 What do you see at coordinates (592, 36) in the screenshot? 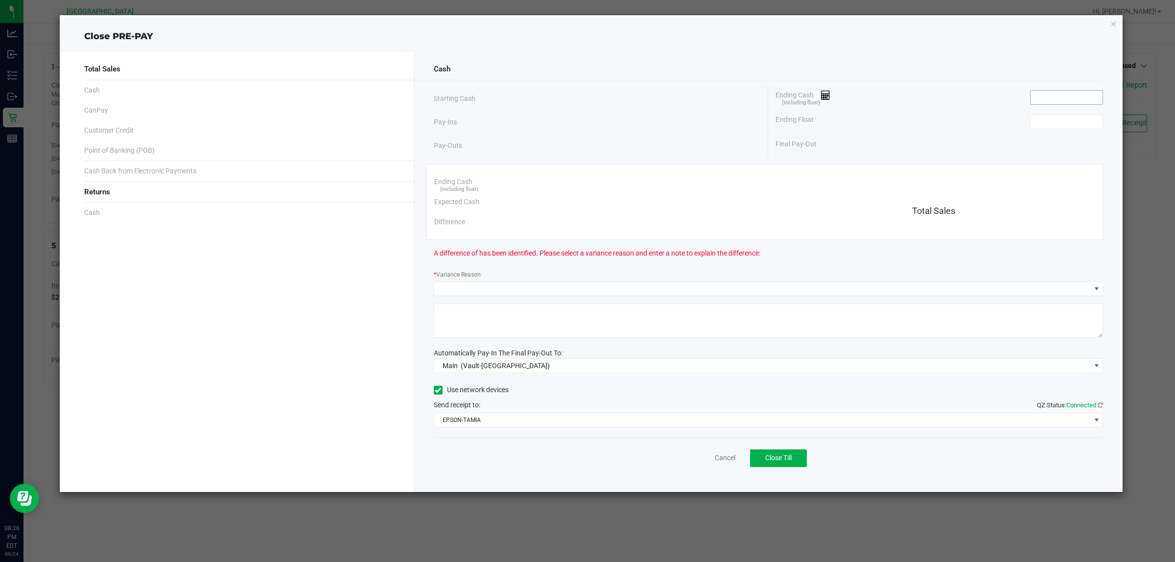
I see `div: Close PRE-PAY` at bounding box center [592, 36].